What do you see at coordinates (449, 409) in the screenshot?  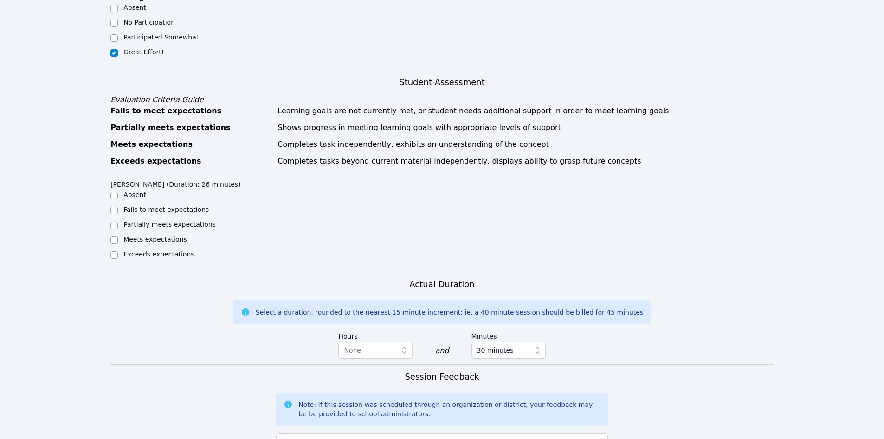 I see `div: Note: If this session was scheduled through an organization or district, your feedback may be be ...` at bounding box center [449, 409].